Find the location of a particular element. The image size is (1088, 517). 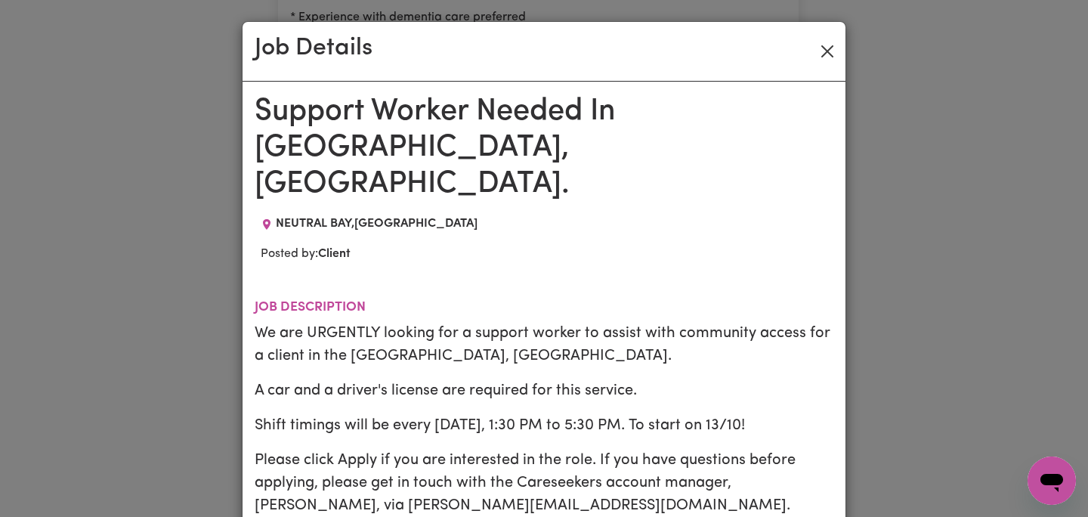

span: Posted by: is located at coordinates (305, 254).